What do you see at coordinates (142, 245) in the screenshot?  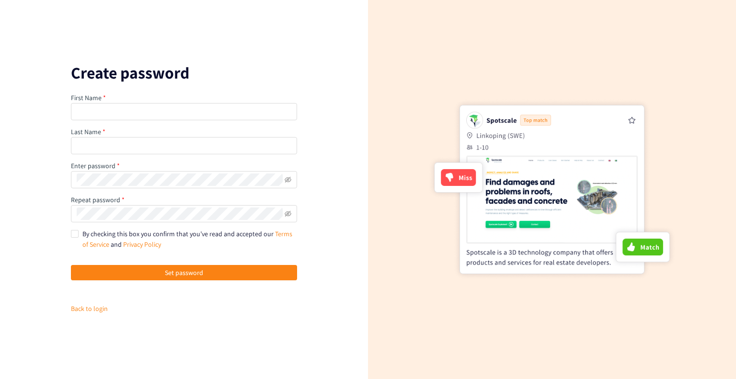 I see `a: Privacy Policy` at bounding box center [142, 245].